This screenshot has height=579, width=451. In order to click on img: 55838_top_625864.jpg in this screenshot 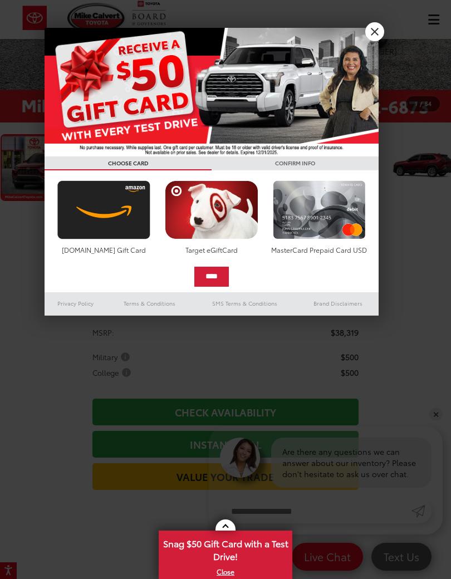, I will do `click(212, 92)`.